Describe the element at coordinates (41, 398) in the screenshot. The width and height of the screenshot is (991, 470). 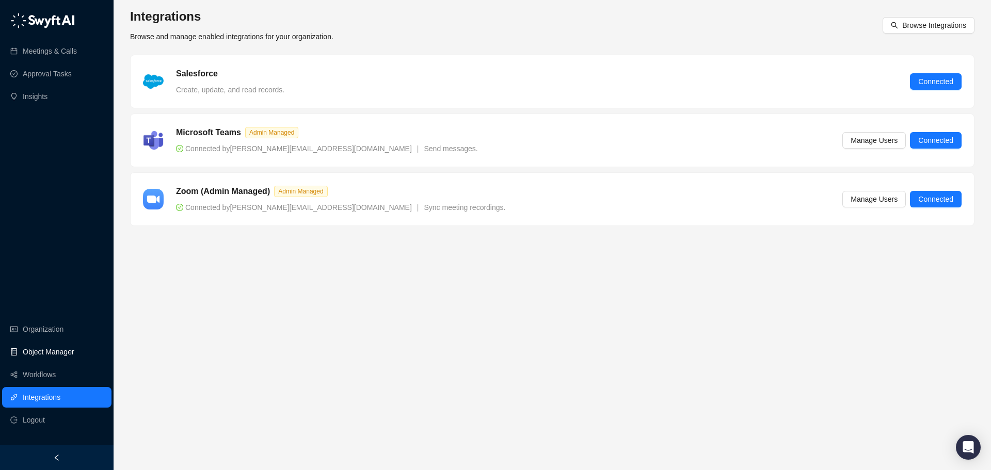
I see `a: Integrations` at that location.